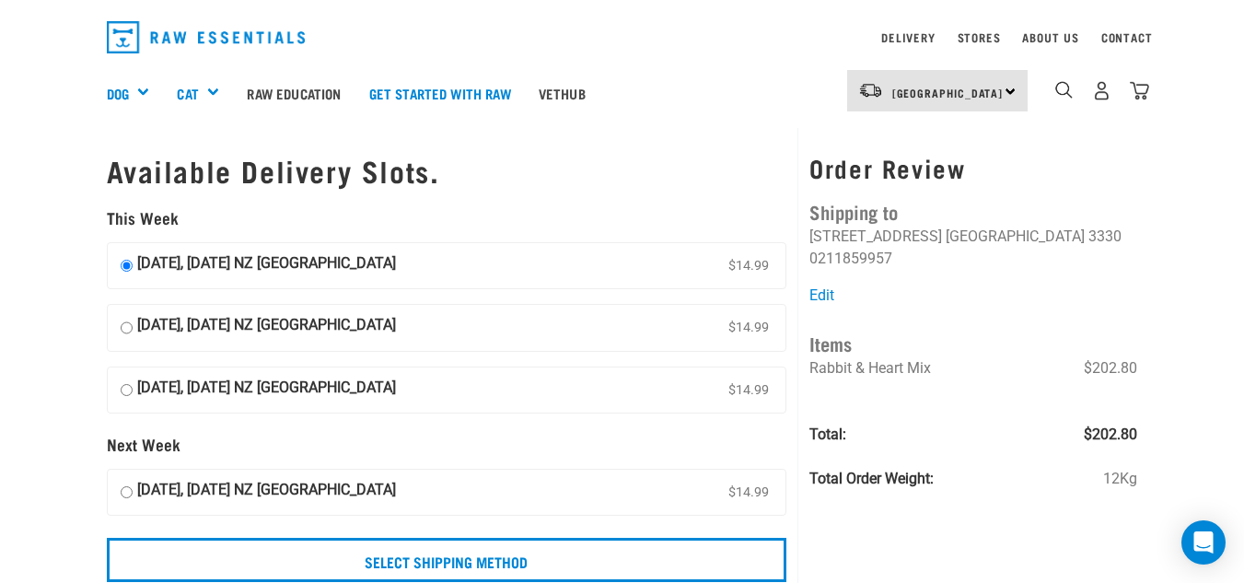 The height and width of the screenshot is (583, 1244). Describe the element at coordinates (973, 168) in the screenshot. I see `h3: Order Review` at that location.